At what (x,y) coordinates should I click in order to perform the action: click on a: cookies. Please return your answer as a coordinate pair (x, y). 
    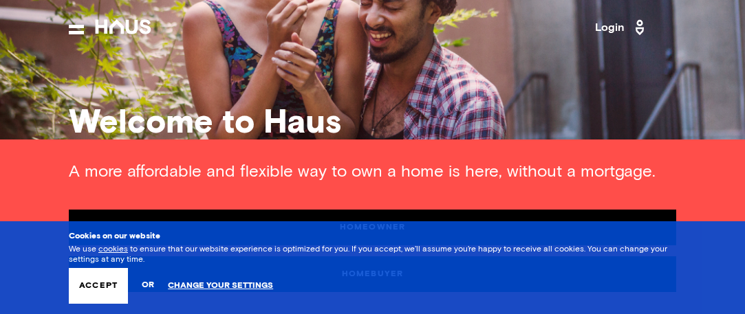
    Looking at the image, I should click on (113, 250).